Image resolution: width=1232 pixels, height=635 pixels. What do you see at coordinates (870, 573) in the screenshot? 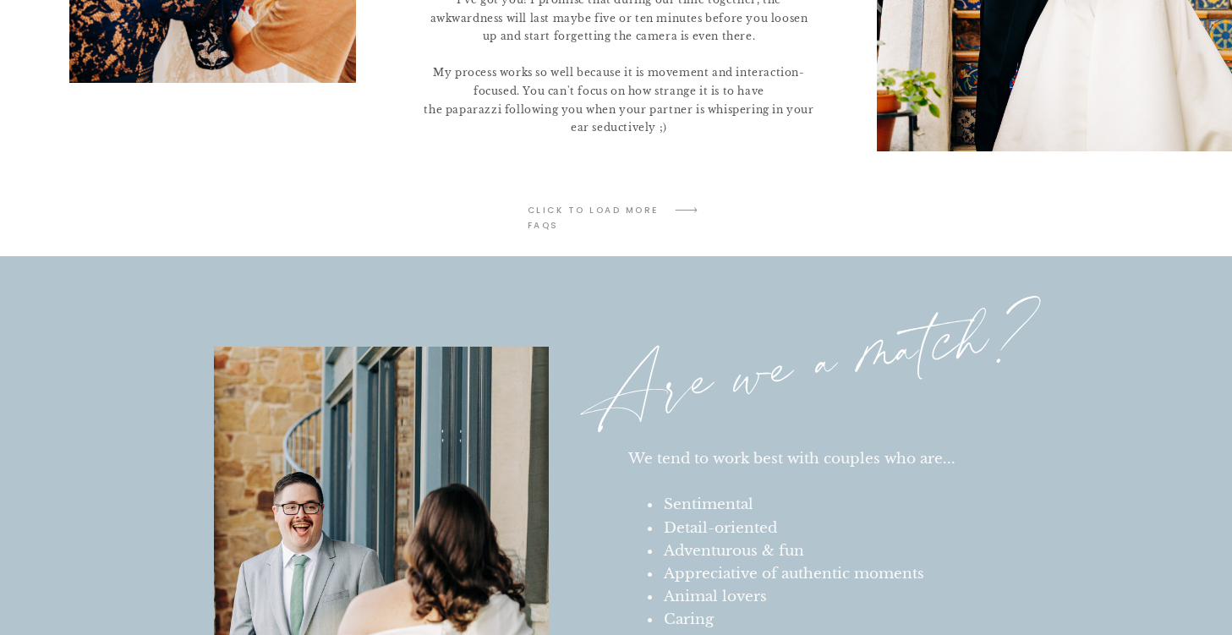
I see `li: Appreciative of authentic moments` at bounding box center [870, 573].